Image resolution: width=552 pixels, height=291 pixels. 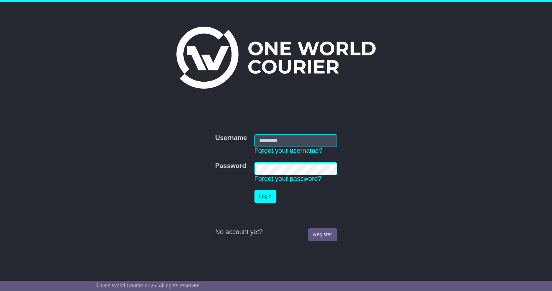 I want to click on button: Login, so click(x=265, y=196).